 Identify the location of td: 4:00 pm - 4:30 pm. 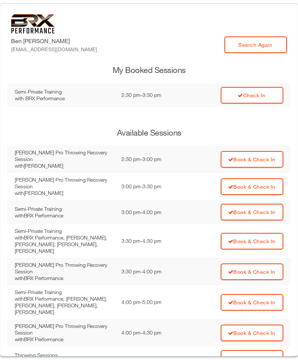
(152, 332).